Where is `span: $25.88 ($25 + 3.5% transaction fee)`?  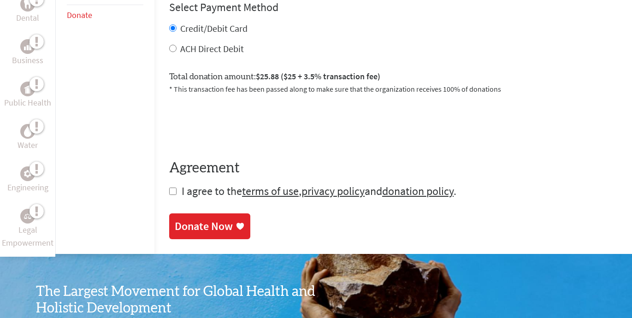 span: $25.88 ($25 + 3.5% transaction fee) is located at coordinates (318, 76).